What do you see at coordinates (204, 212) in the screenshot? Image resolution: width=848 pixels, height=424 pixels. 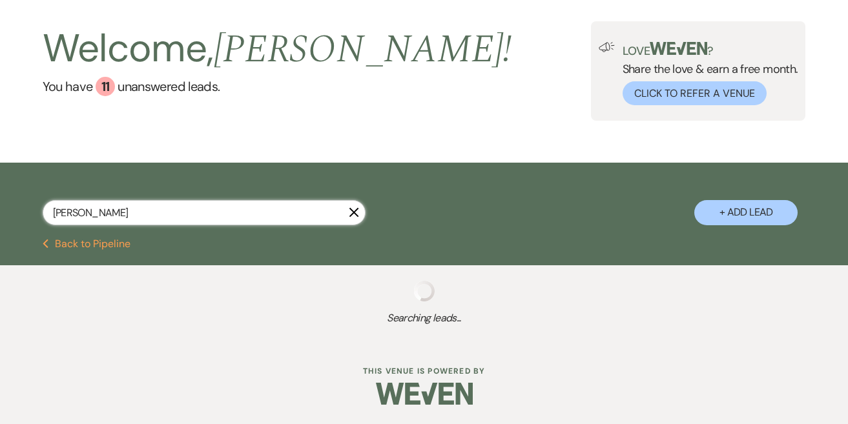 I see `input: Search by name, event date, email address or phone number` at bounding box center [204, 212].